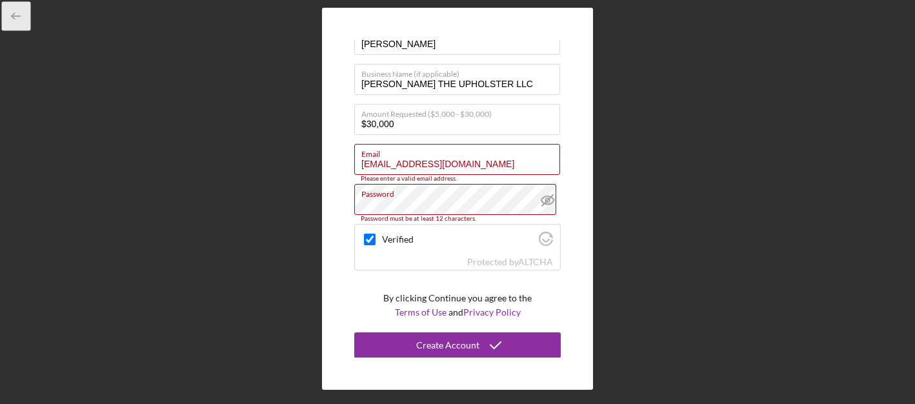 The height and width of the screenshot is (404, 915). Describe the element at coordinates (510, 262) in the screenshot. I see `div: Protected by` at that location.